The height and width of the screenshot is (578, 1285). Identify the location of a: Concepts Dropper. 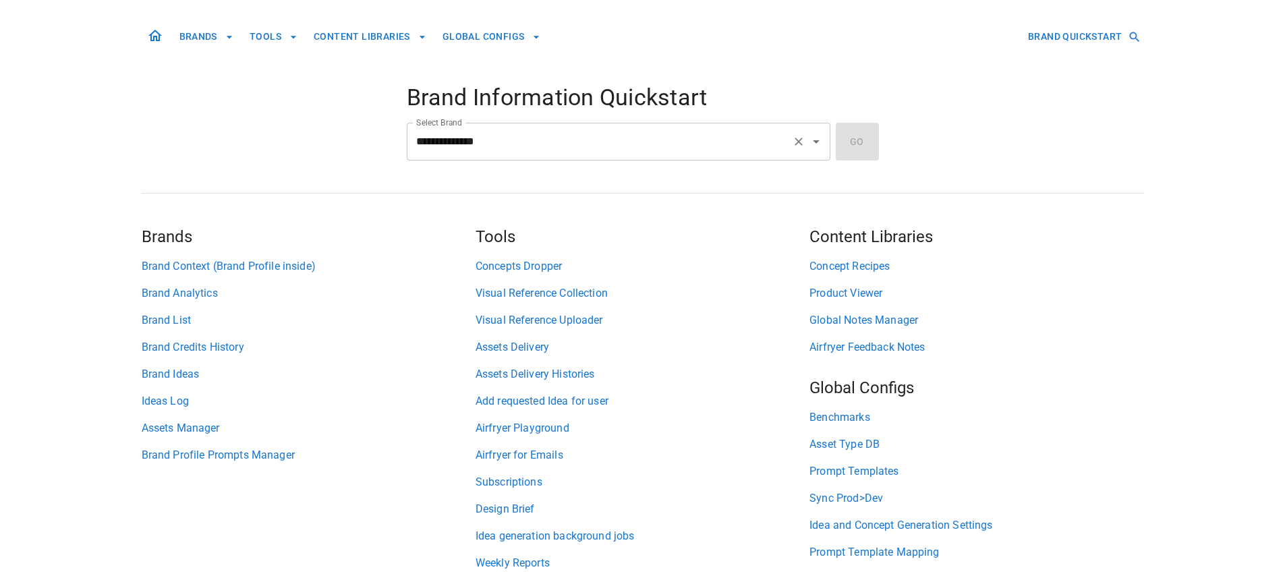
(642, 266).